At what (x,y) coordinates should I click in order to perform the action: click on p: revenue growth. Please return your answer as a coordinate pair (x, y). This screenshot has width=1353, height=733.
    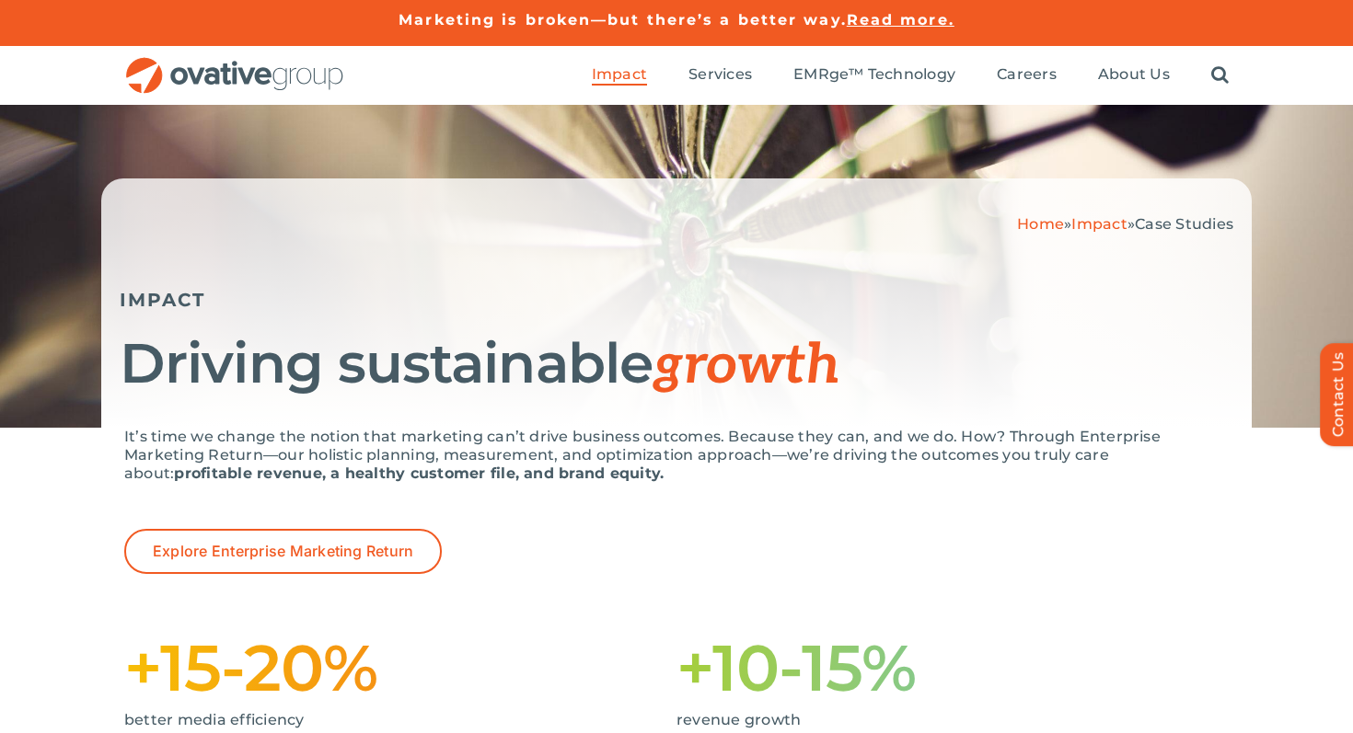
    Looking at the image, I should click on (939, 721).